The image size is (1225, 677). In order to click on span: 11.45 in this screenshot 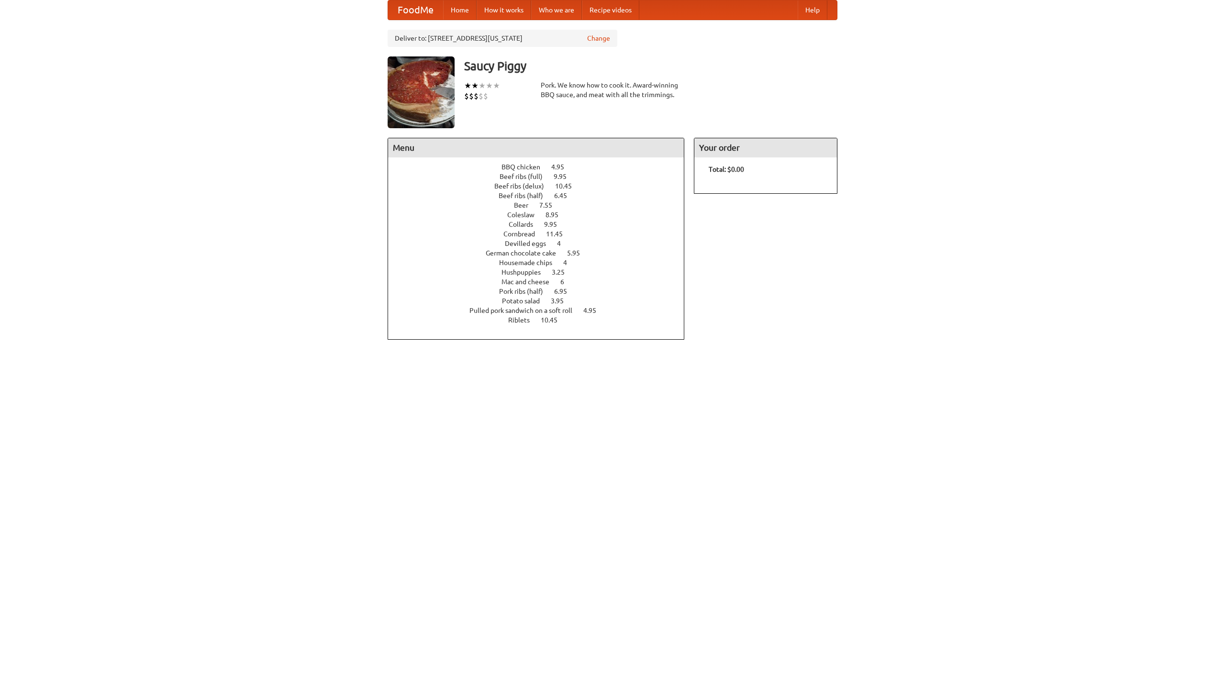, I will do `click(559, 234)`.